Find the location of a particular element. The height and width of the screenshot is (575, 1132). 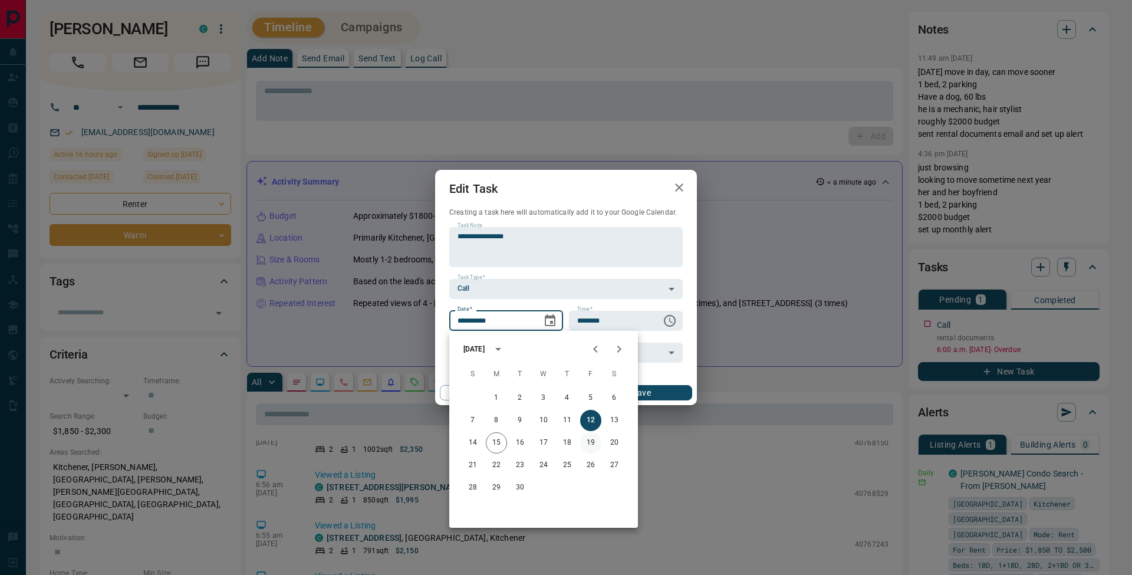

button: Choose time, selected time is 6:00 AM is located at coordinates (670, 321).